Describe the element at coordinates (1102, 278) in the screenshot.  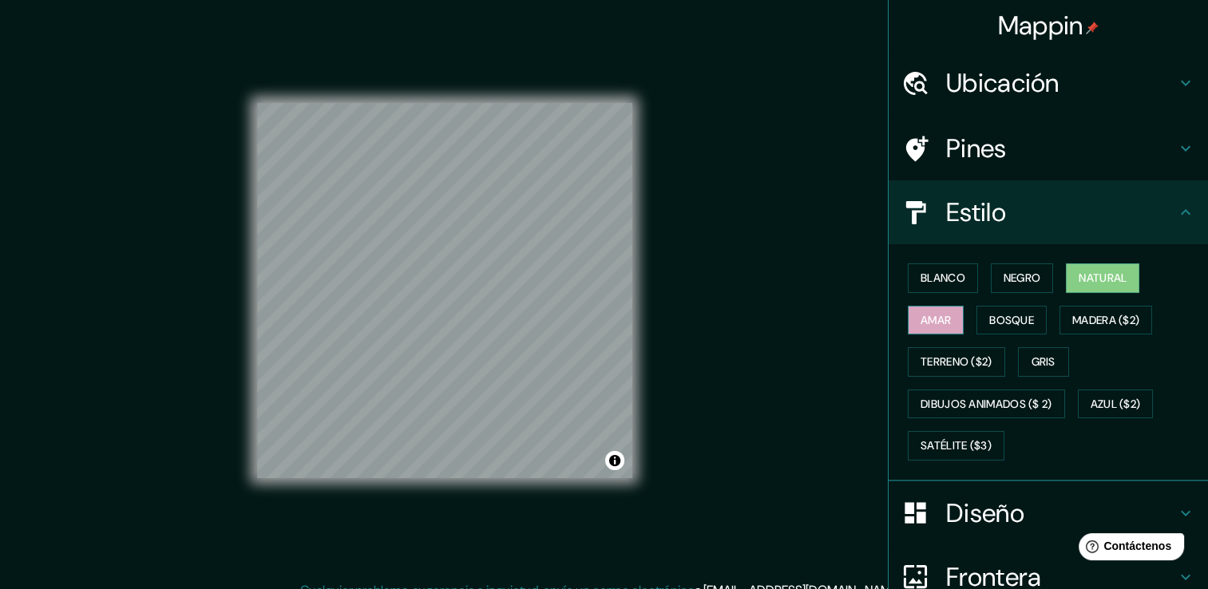
I see `font: Natural` at that location.